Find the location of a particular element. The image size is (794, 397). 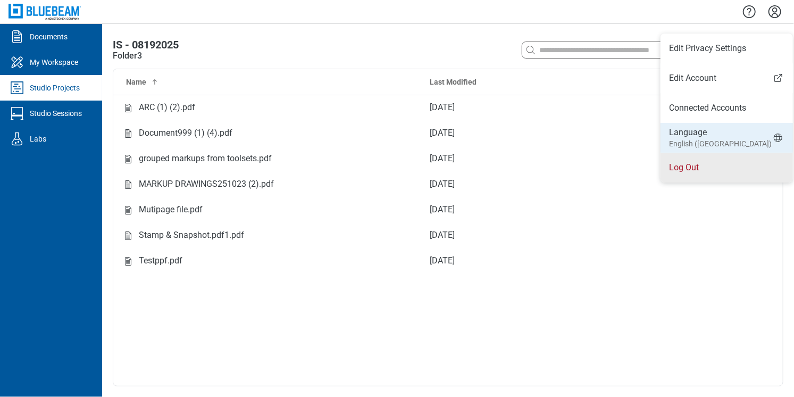

ul: Menu is located at coordinates (727, 108).